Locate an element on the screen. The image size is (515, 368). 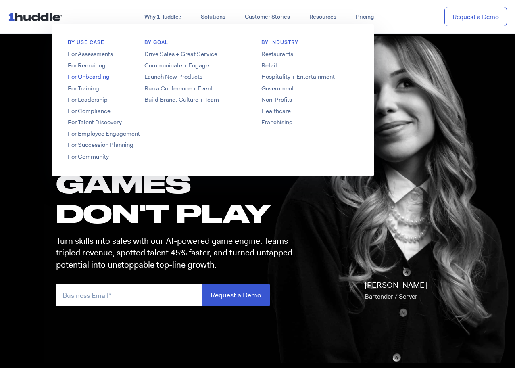
a: Why 1Huddle? is located at coordinates (163, 17).